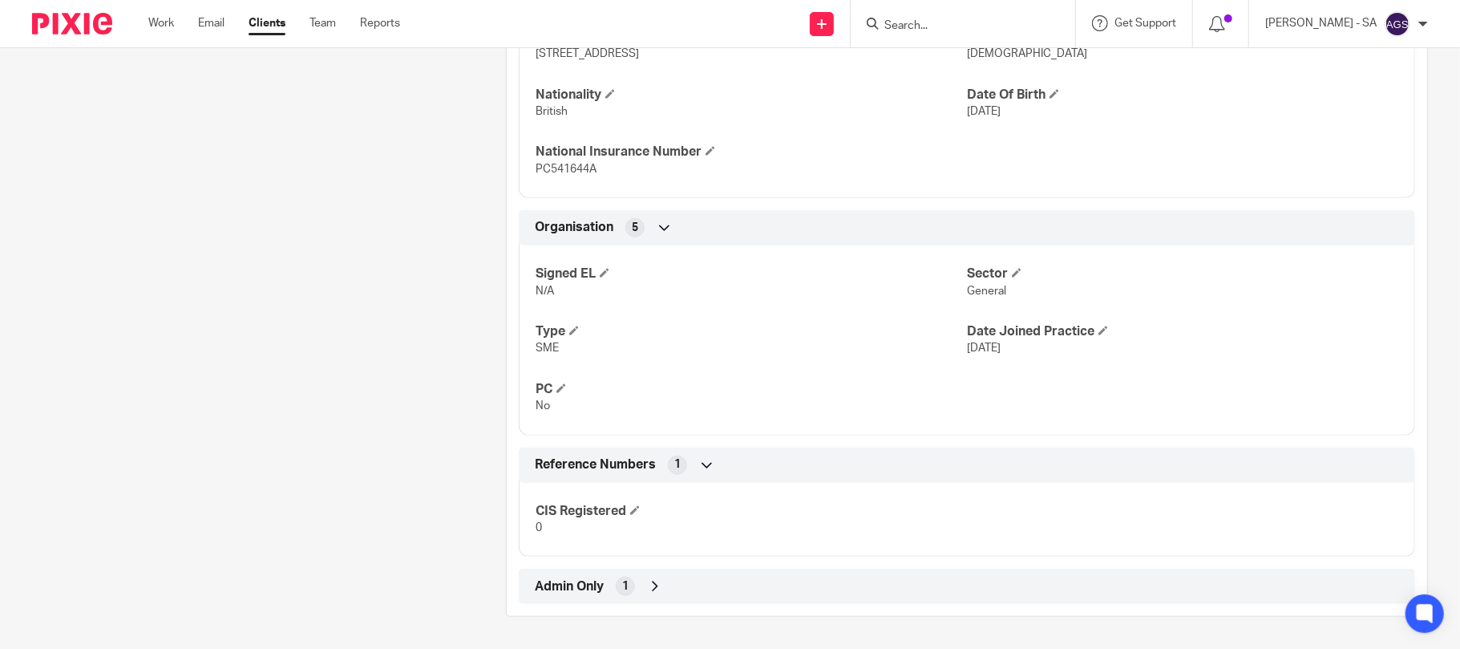  I want to click on h4: Sector, so click(1183, 273).